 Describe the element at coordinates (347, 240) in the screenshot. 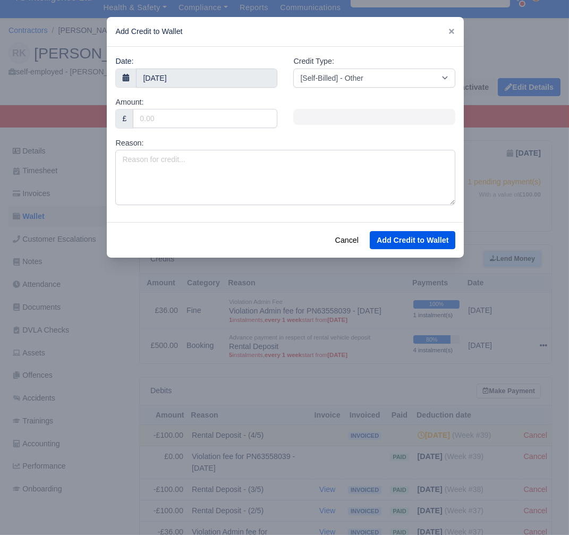

I see `button: Cancel` at that location.